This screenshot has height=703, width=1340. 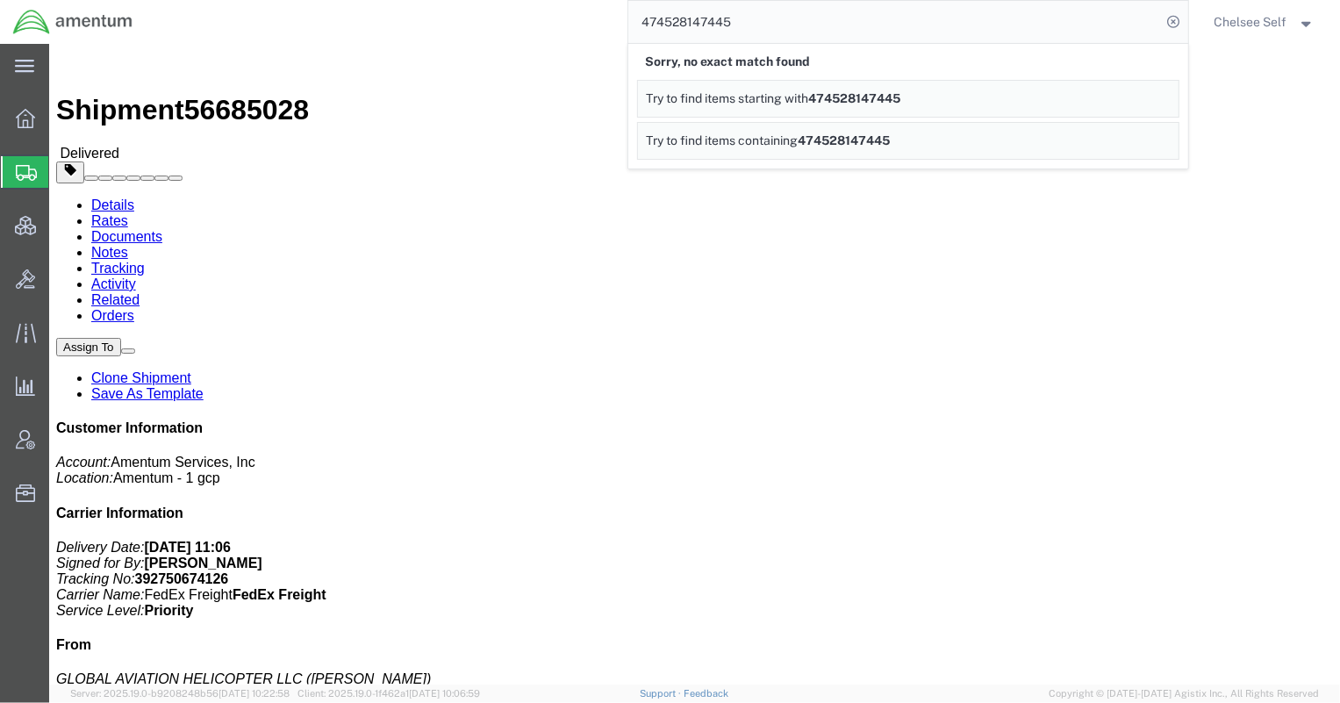 What do you see at coordinates (389, 693) in the screenshot?
I see `span: Client: 2025.19.0-1f462a1` at bounding box center [389, 693].